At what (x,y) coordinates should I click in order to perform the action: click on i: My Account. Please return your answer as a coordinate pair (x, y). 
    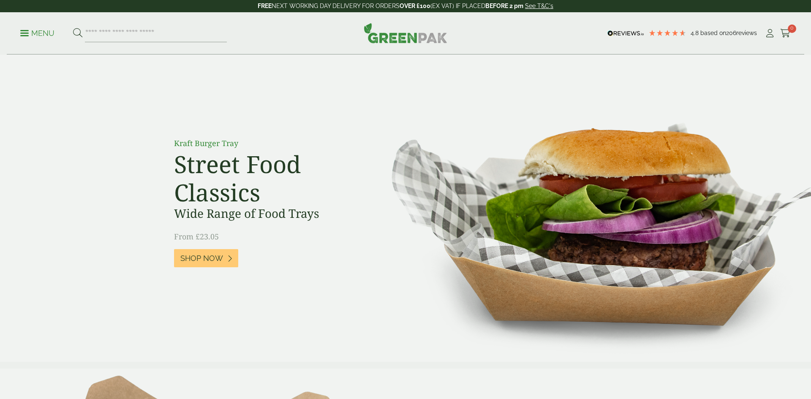
    Looking at the image, I should click on (769, 33).